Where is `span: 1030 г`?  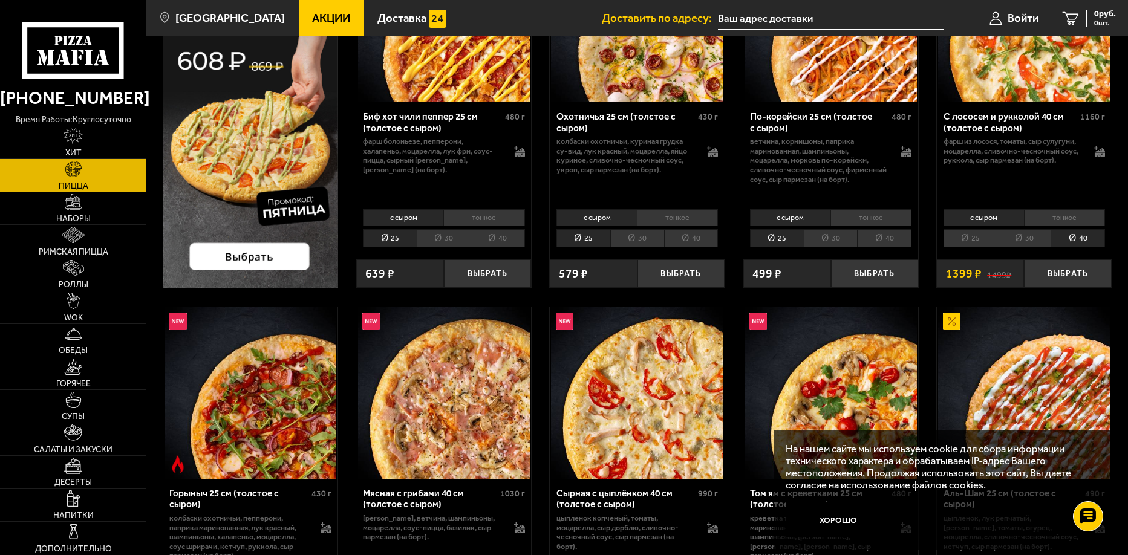 span: 1030 г is located at coordinates (512, 494).